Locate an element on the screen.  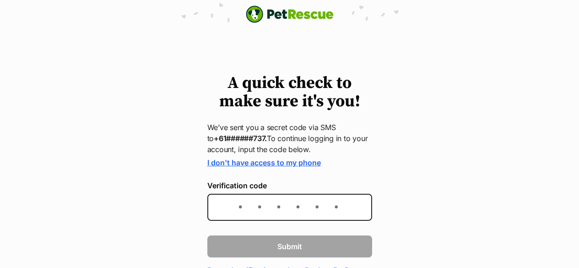
span: Submit is located at coordinates (290, 246).